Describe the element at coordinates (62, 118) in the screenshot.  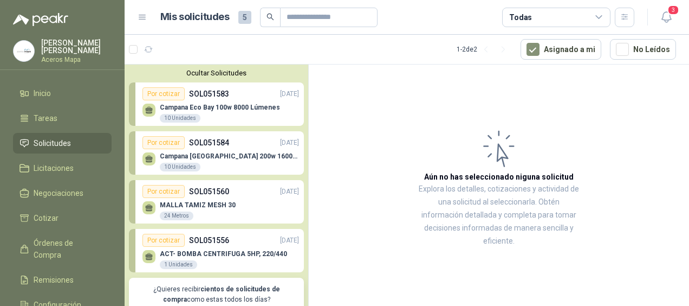
I see `a: Tareas` at that location.